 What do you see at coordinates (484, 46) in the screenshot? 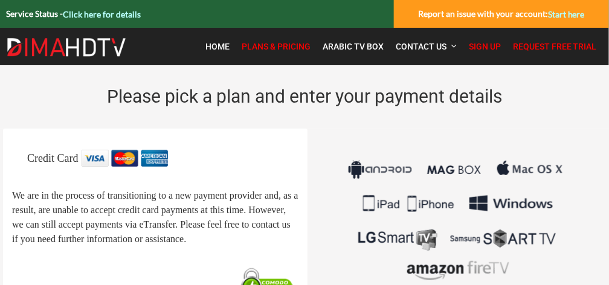
I see `span: Sign Up` at bounding box center [484, 46].